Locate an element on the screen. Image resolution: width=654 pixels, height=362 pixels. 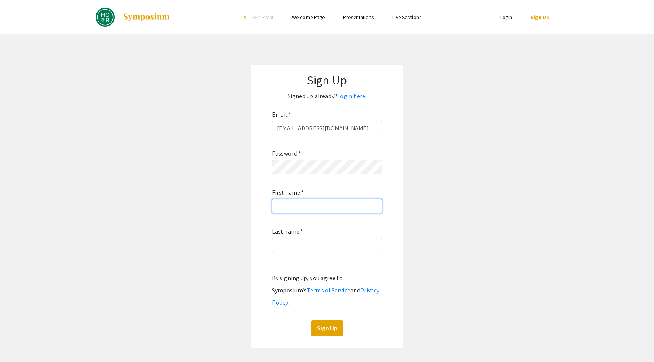
a: Login is located at coordinates (506, 17).